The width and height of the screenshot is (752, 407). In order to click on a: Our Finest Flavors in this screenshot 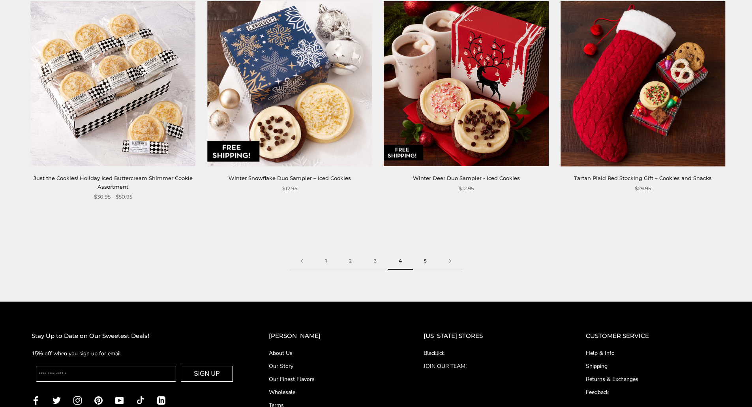, I will do `click(330, 379)`.